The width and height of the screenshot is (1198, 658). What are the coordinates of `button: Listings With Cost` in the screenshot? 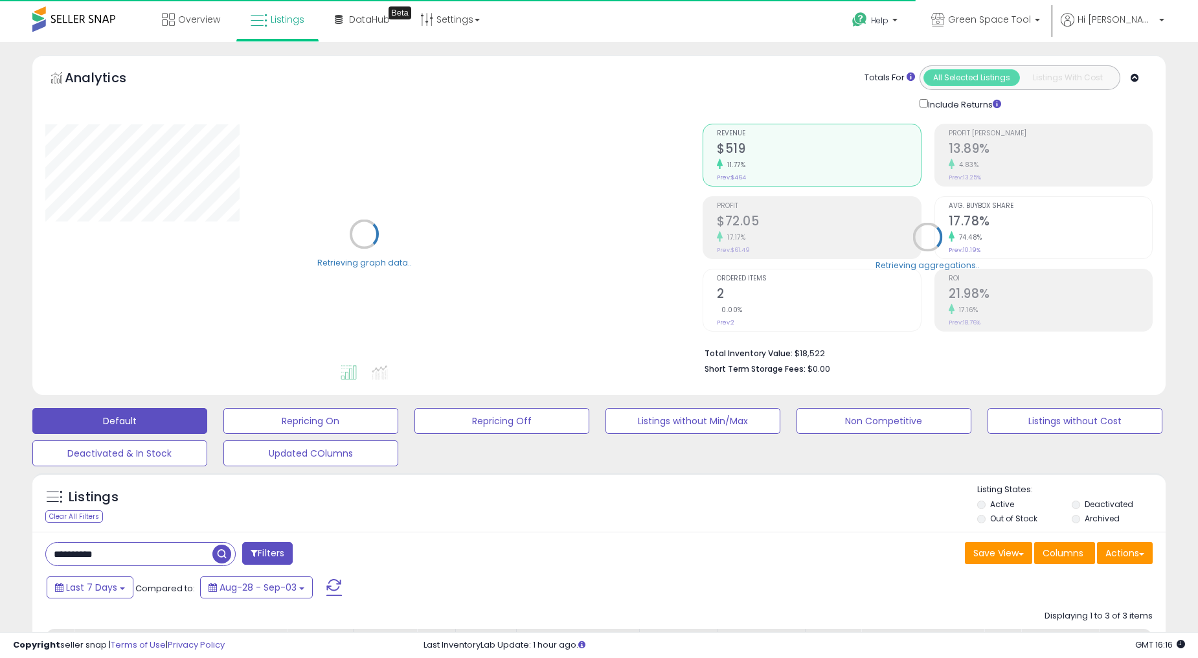 It's located at (1067, 78).